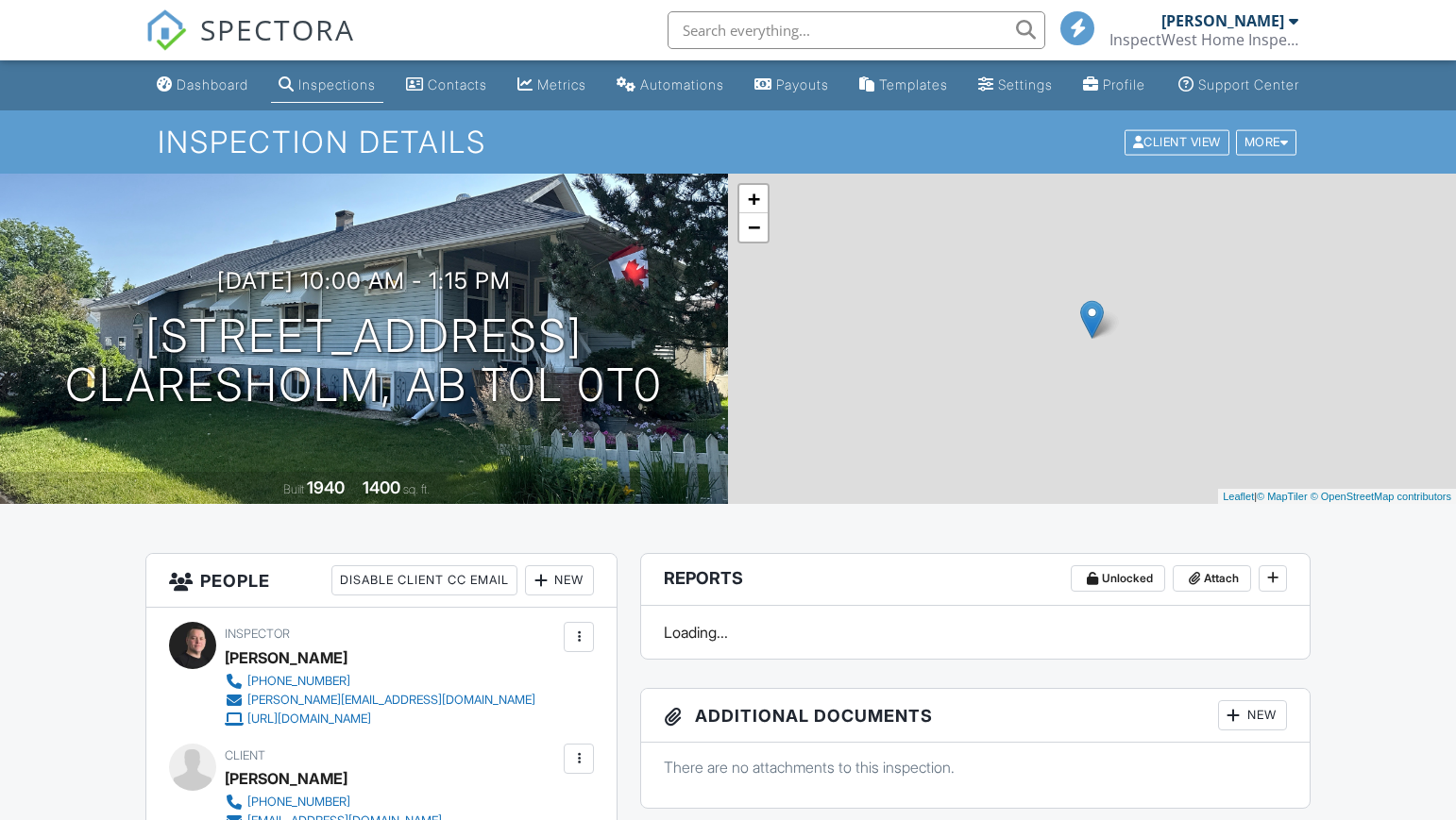 This screenshot has height=820, width=1456. I want to click on a: Settings, so click(1015, 85).